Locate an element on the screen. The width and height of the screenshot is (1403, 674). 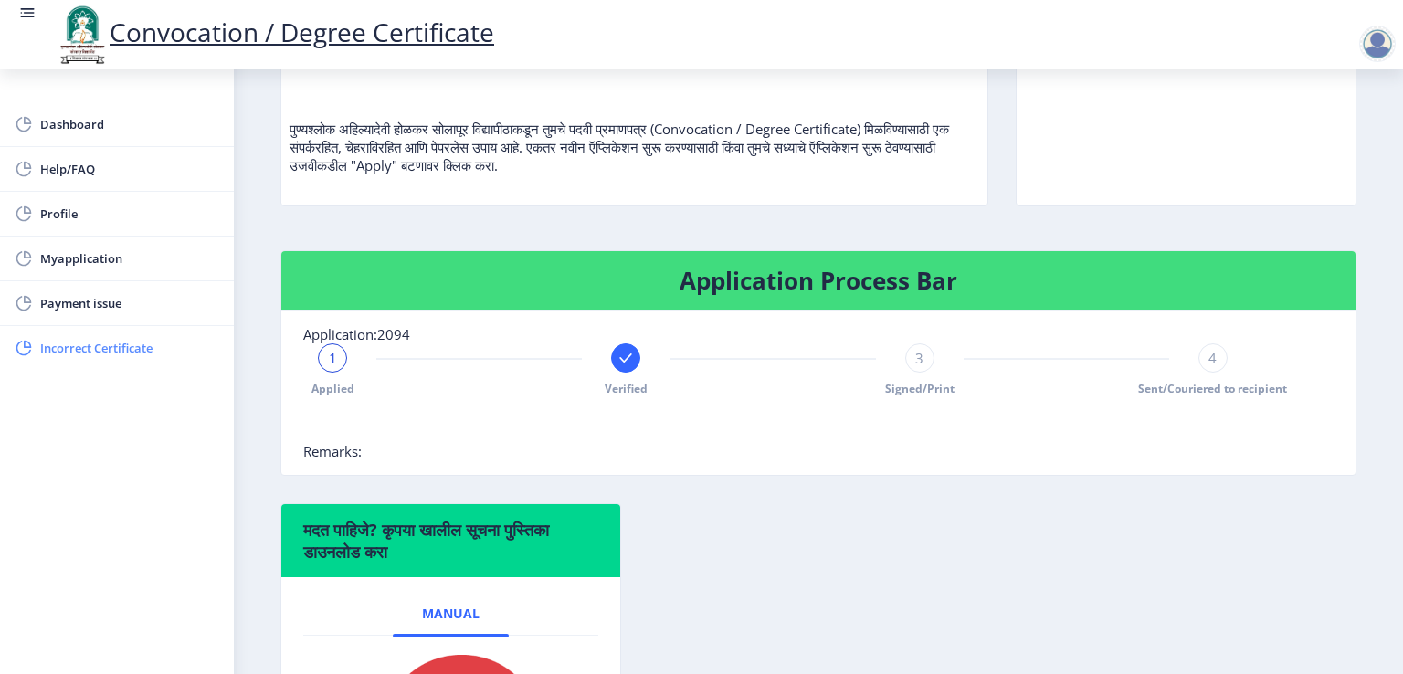
span: Applied is located at coordinates (333, 388).